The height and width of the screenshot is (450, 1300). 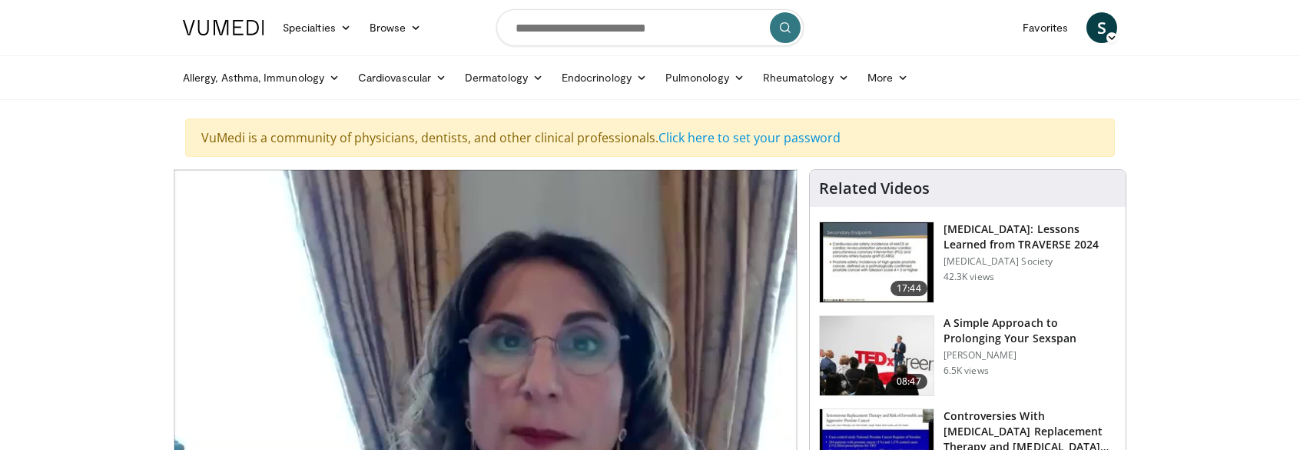 What do you see at coordinates (224, 28) in the screenshot?
I see `img: VuMedi Logo` at bounding box center [224, 28].